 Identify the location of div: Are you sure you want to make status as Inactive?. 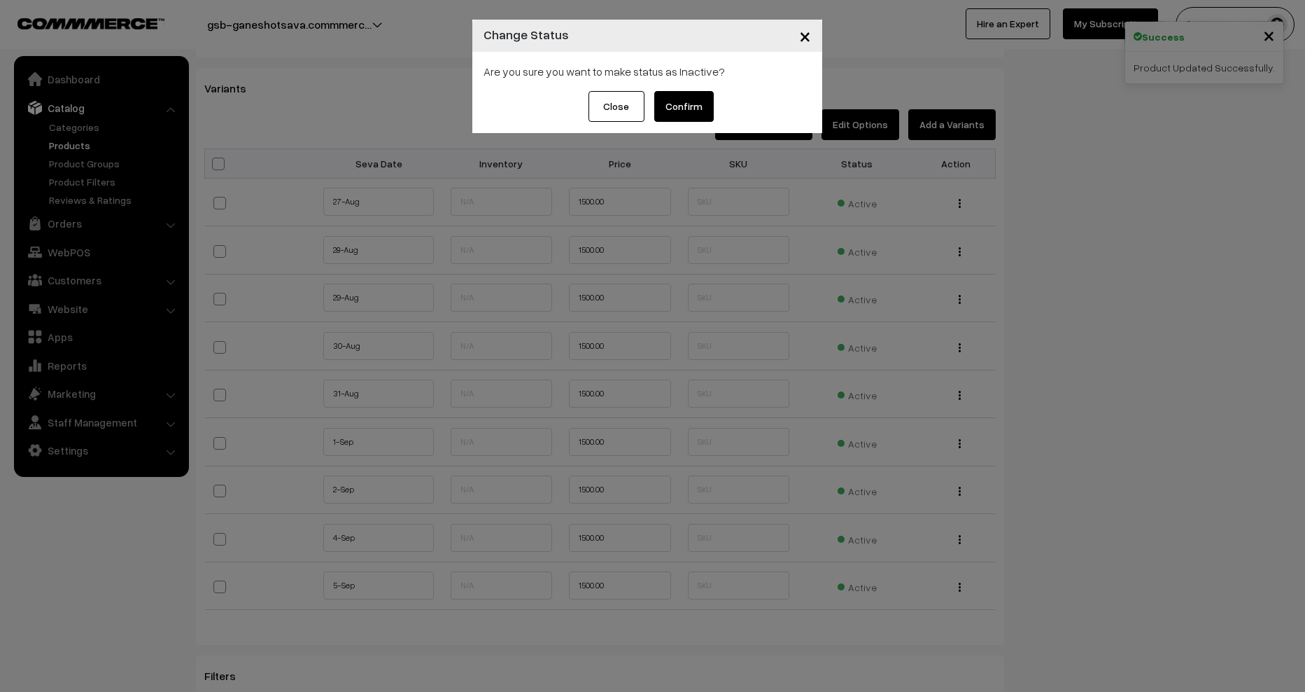
(647, 71).